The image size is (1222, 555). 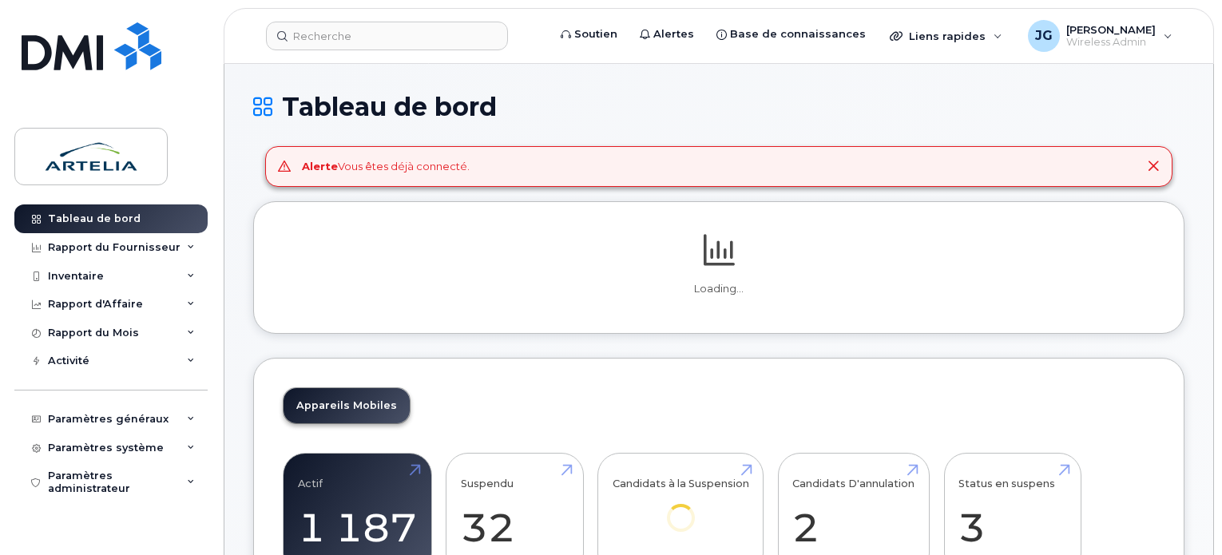 What do you see at coordinates (719, 106) in the screenshot?
I see `h1: Tableau de bord` at bounding box center [719, 106].